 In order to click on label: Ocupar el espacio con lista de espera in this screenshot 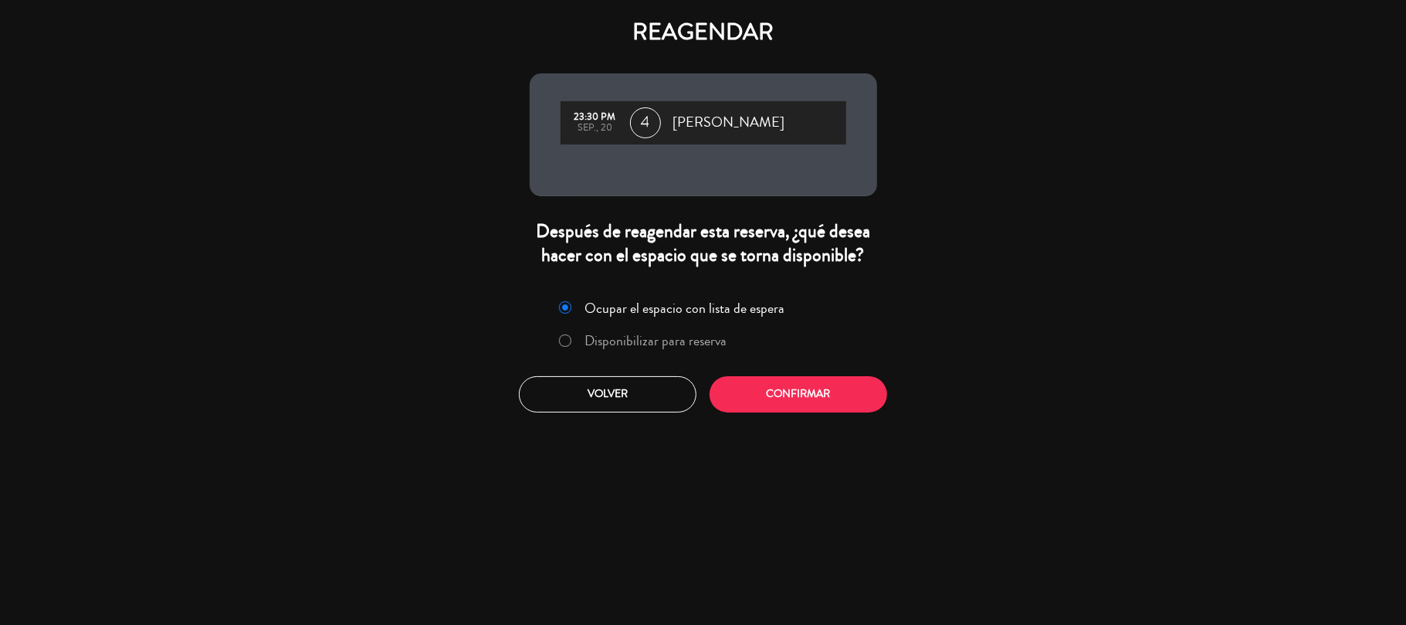, I will do `click(684, 308)`.